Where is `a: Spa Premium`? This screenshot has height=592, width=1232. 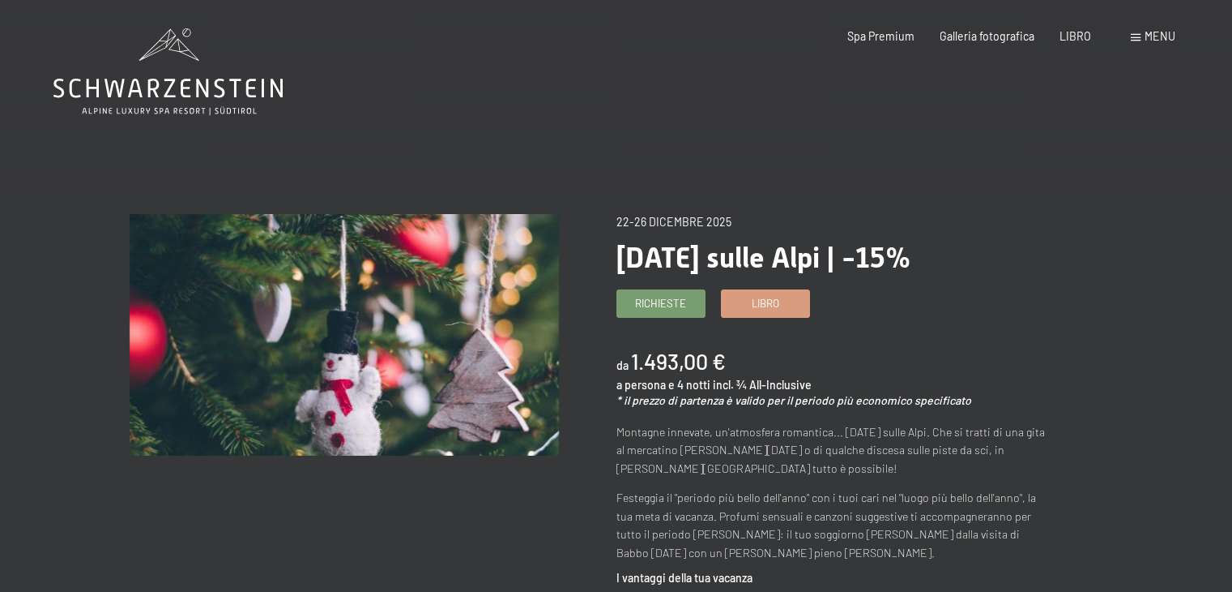 a: Spa Premium is located at coordinates (881, 36).